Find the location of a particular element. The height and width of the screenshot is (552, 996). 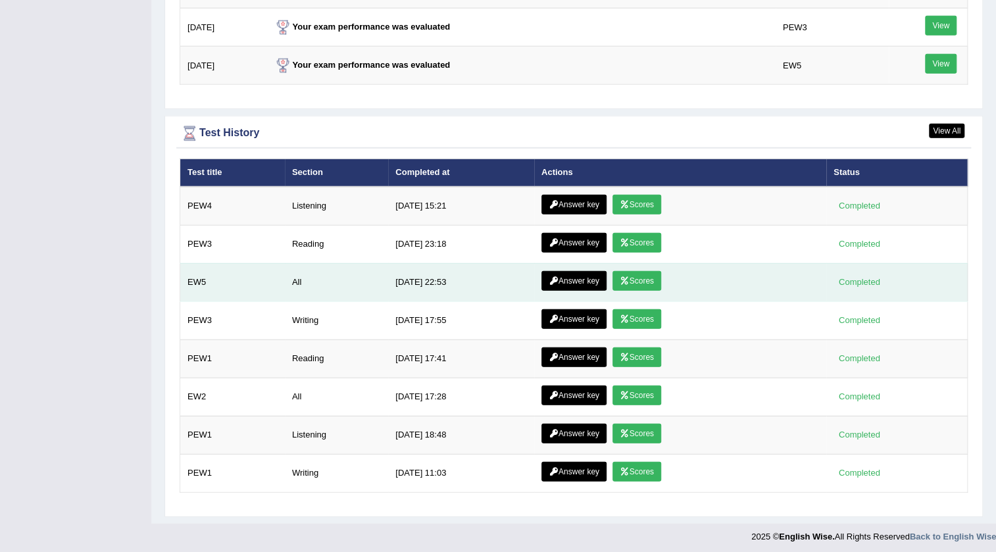

strong: Back to English Wise is located at coordinates (953, 536).